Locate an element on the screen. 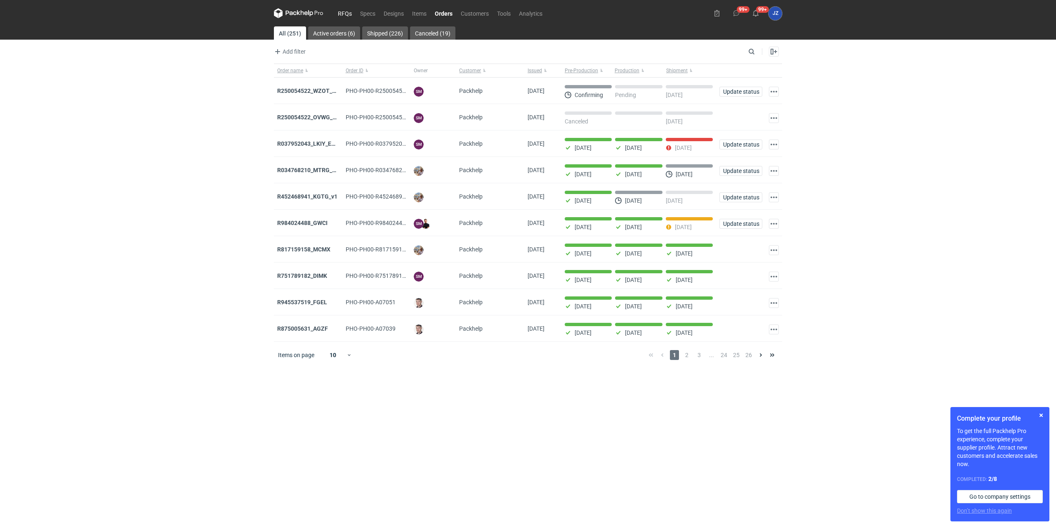  span: PHO-PH00-R250054522_WZOT_SLIO_OVWG_YVQE_V1 is located at coordinates (417, 91).